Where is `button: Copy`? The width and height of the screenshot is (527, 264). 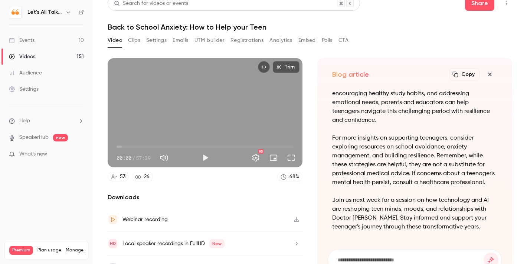
button: Copy is located at coordinates (464, 75).